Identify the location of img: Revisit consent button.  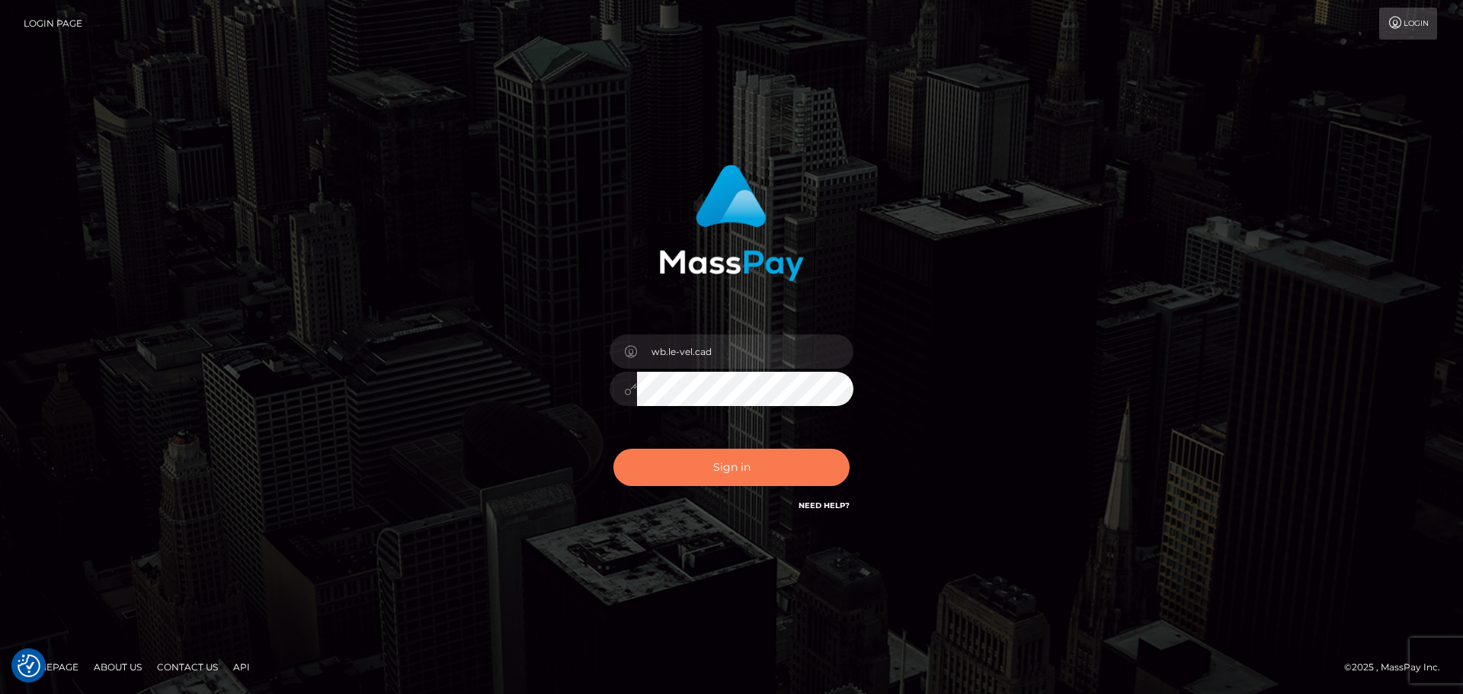
(29, 666).